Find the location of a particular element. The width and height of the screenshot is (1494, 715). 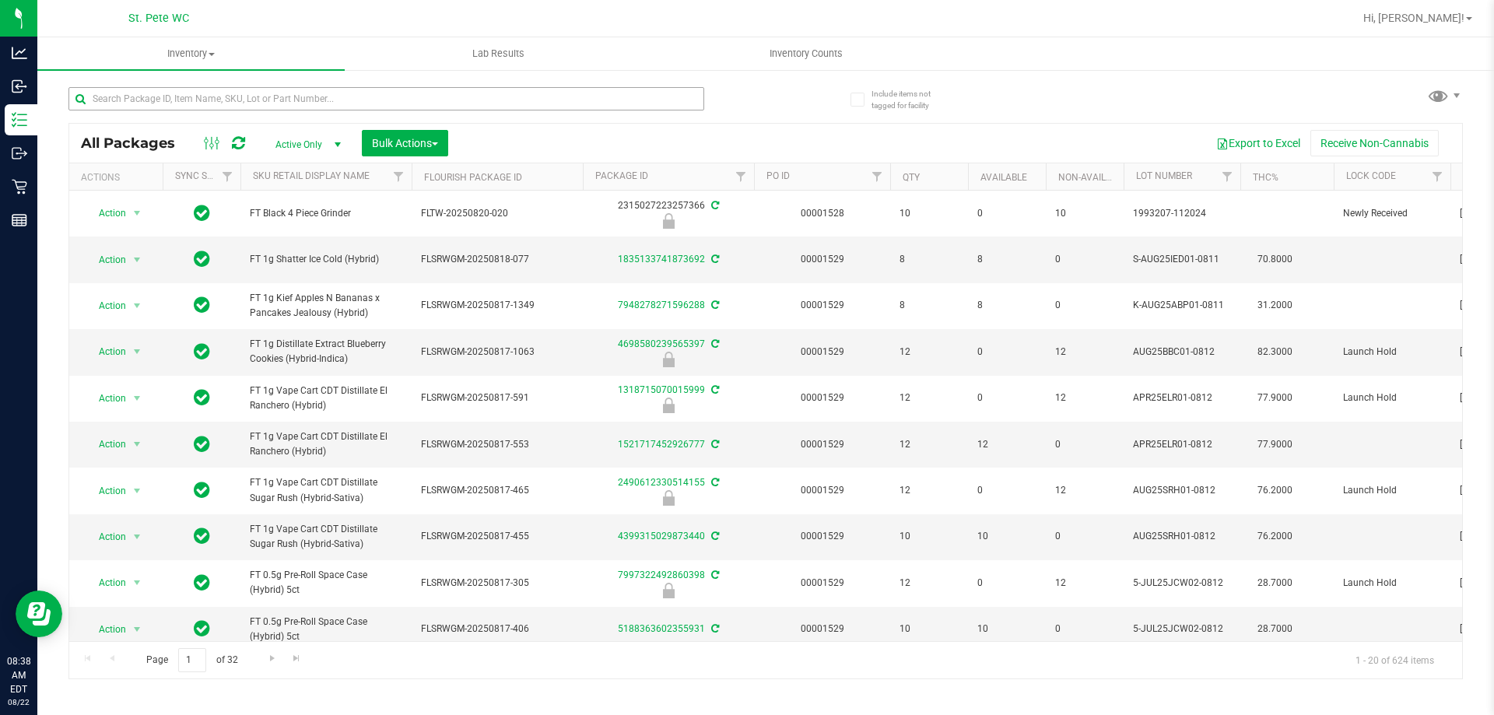

p: 08/22 is located at coordinates (19, 702).